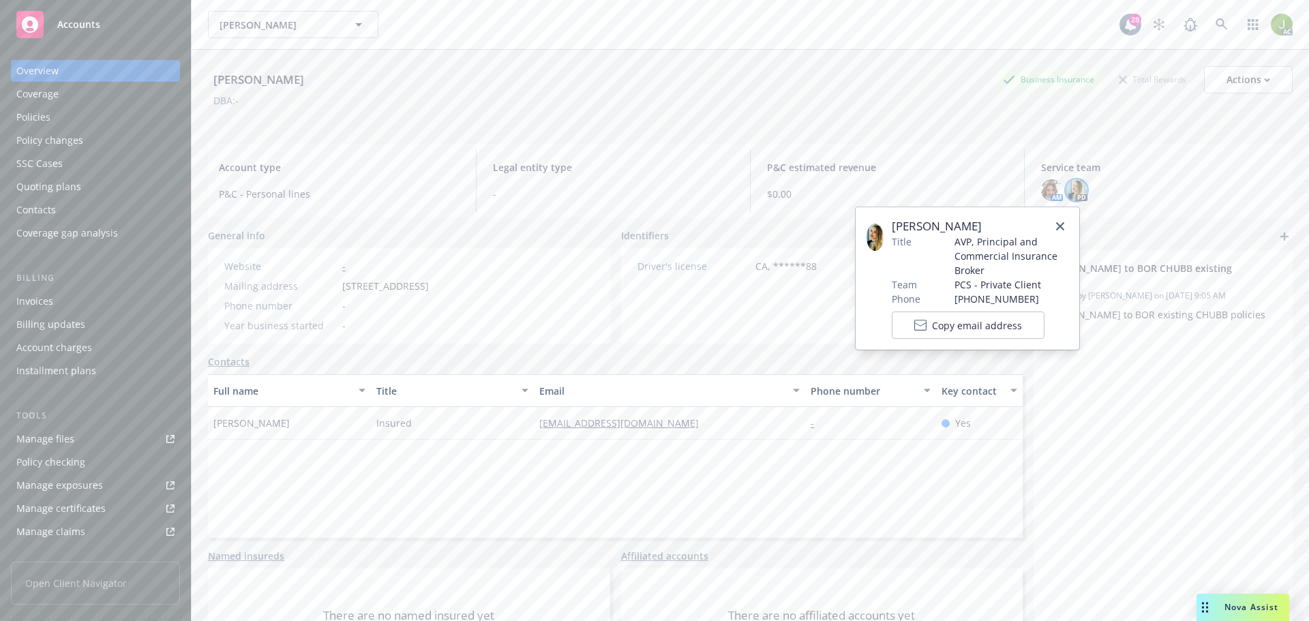 The width and height of the screenshot is (1309, 621). I want to click on div: Quoting plans, so click(48, 187).